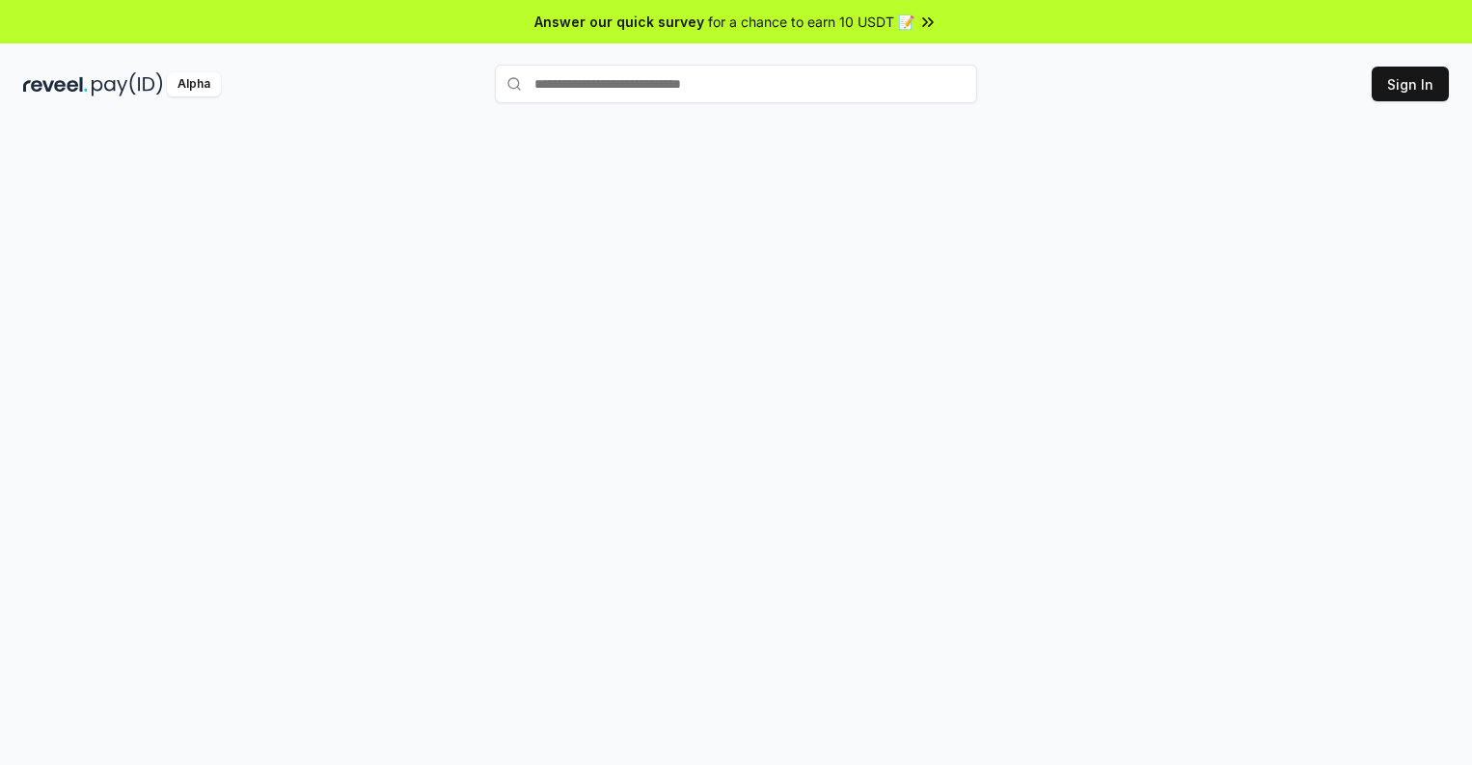 Image resolution: width=1472 pixels, height=765 pixels. Describe the element at coordinates (619, 21) in the screenshot. I see `span: Answer our quick survey` at that location.